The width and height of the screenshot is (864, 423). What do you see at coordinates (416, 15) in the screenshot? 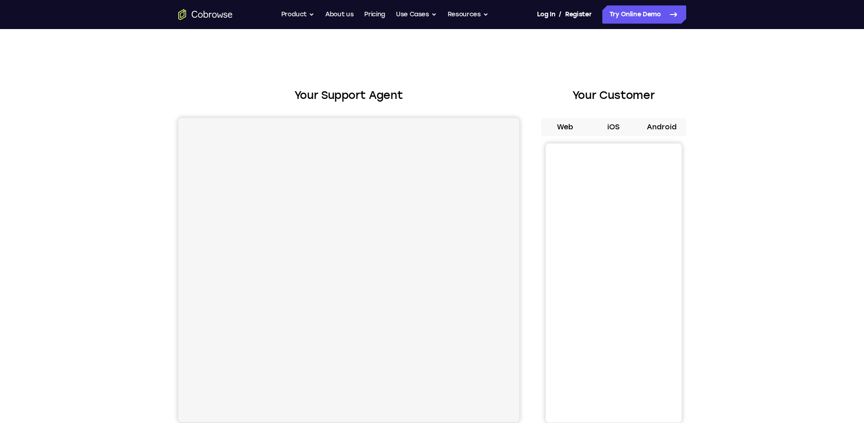
I see `button: Use Cases` at bounding box center [416, 15].